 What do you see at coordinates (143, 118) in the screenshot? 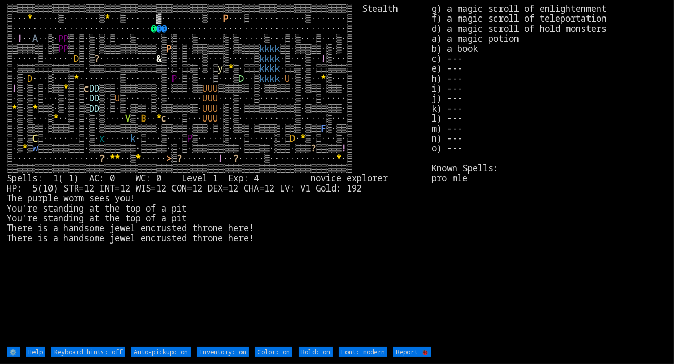
I see `font: B` at bounding box center [143, 118].